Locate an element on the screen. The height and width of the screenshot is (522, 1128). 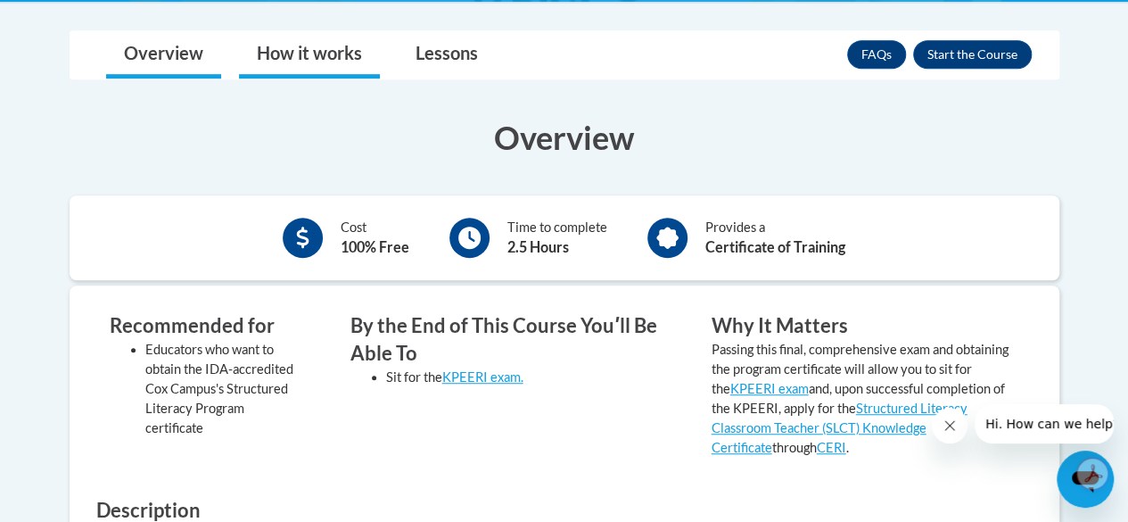
h3: Recommended for is located at coordinates (203, 326).